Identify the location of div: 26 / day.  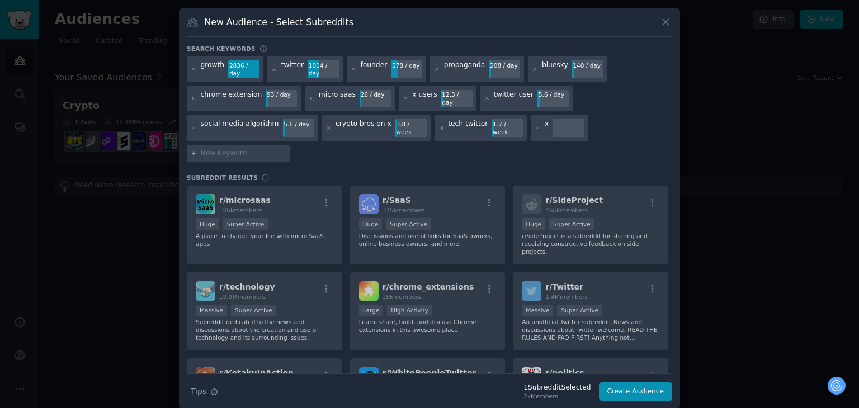
(375, 95).